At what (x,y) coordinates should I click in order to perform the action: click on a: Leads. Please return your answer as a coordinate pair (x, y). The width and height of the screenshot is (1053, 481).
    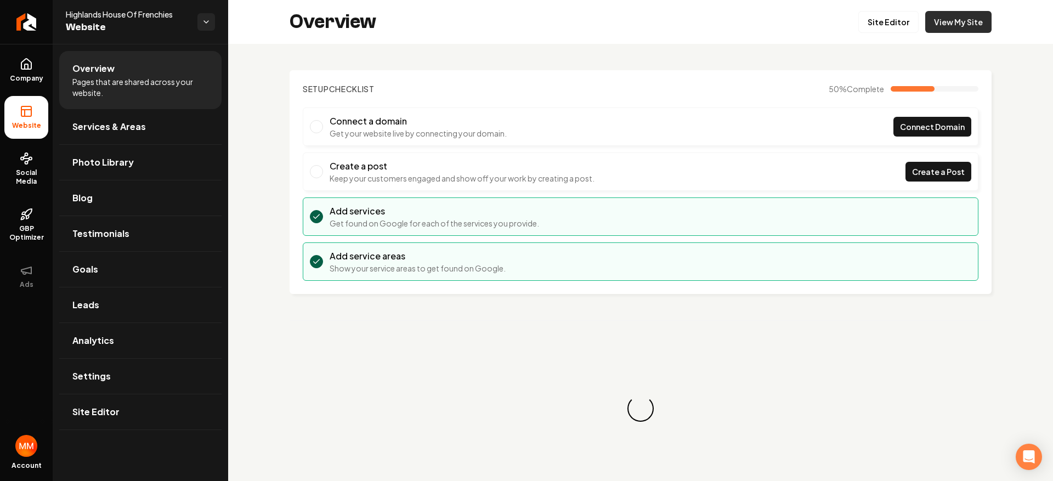
    Looking at the image, I should click on (140, 305).